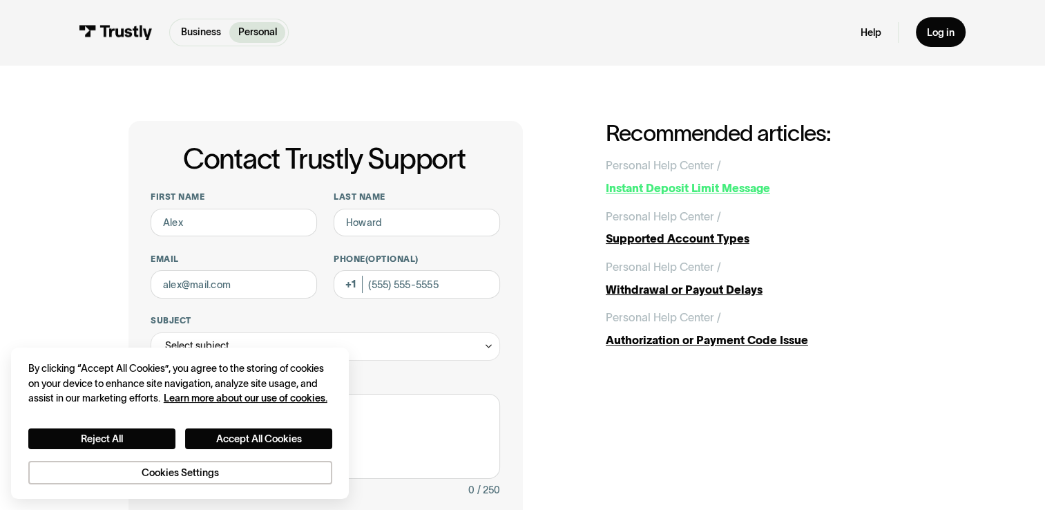  Describe the element at coordinates (180, 383) in the screenshot. I see `div: By clicking “Accept All Cookies”, you agree to the storing of cookies on your device to enhance s...` at that location.